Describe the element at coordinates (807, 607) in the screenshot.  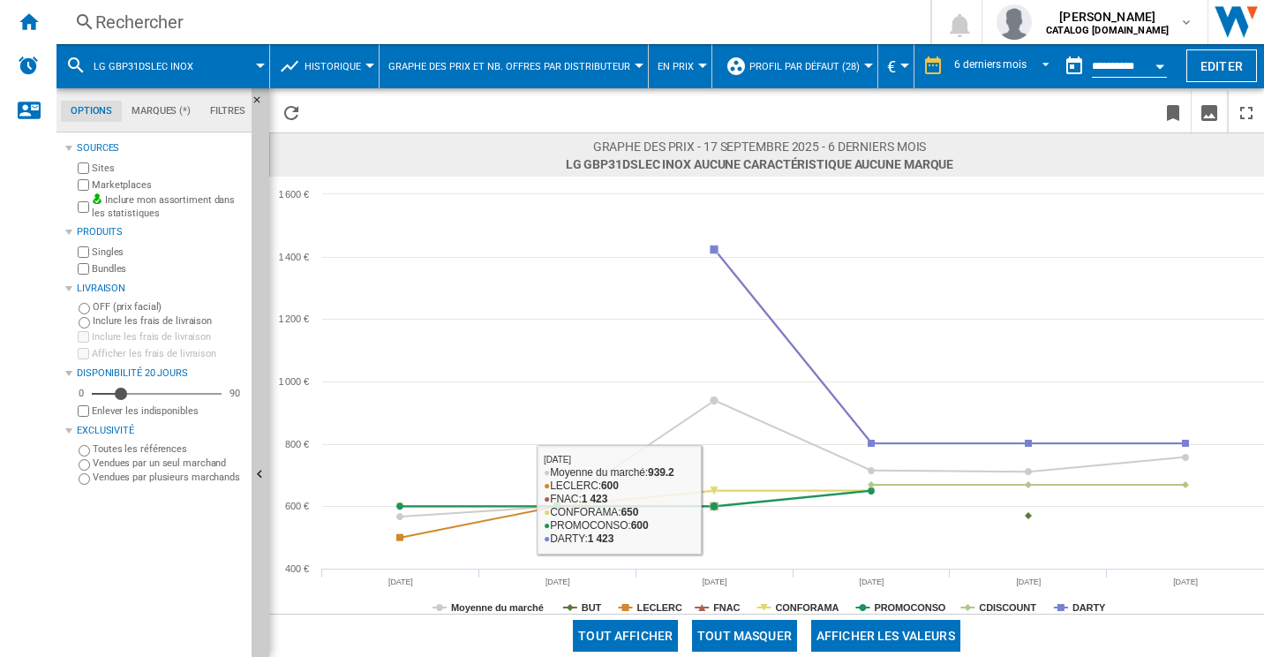
I see `tspan: CONFORAMA` at that location.